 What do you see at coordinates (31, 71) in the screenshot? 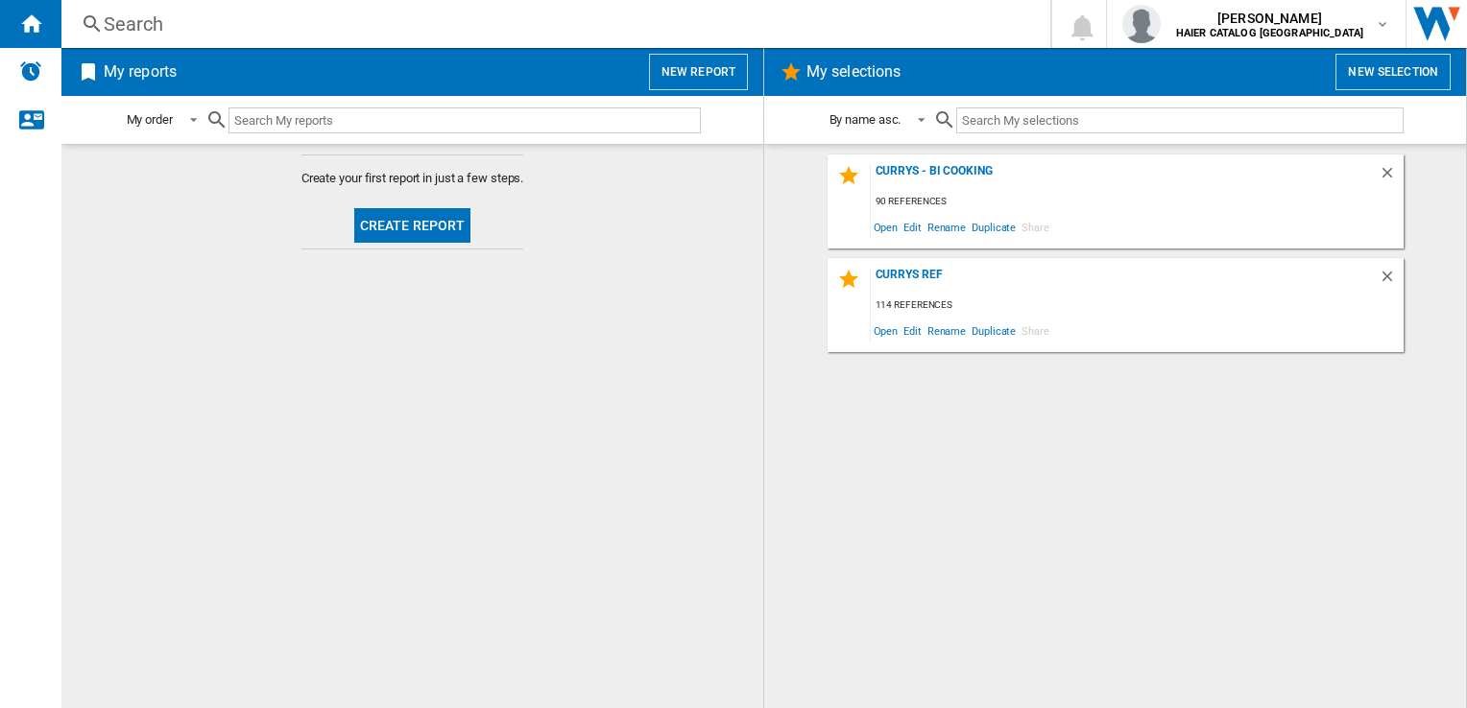
I see `img: alerts-logo.svg` at bounding box center [31, 71].